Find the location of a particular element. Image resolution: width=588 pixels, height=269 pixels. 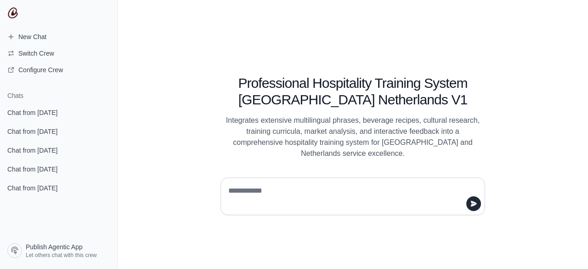

span: New Chat is located at coordinates (32, 37).